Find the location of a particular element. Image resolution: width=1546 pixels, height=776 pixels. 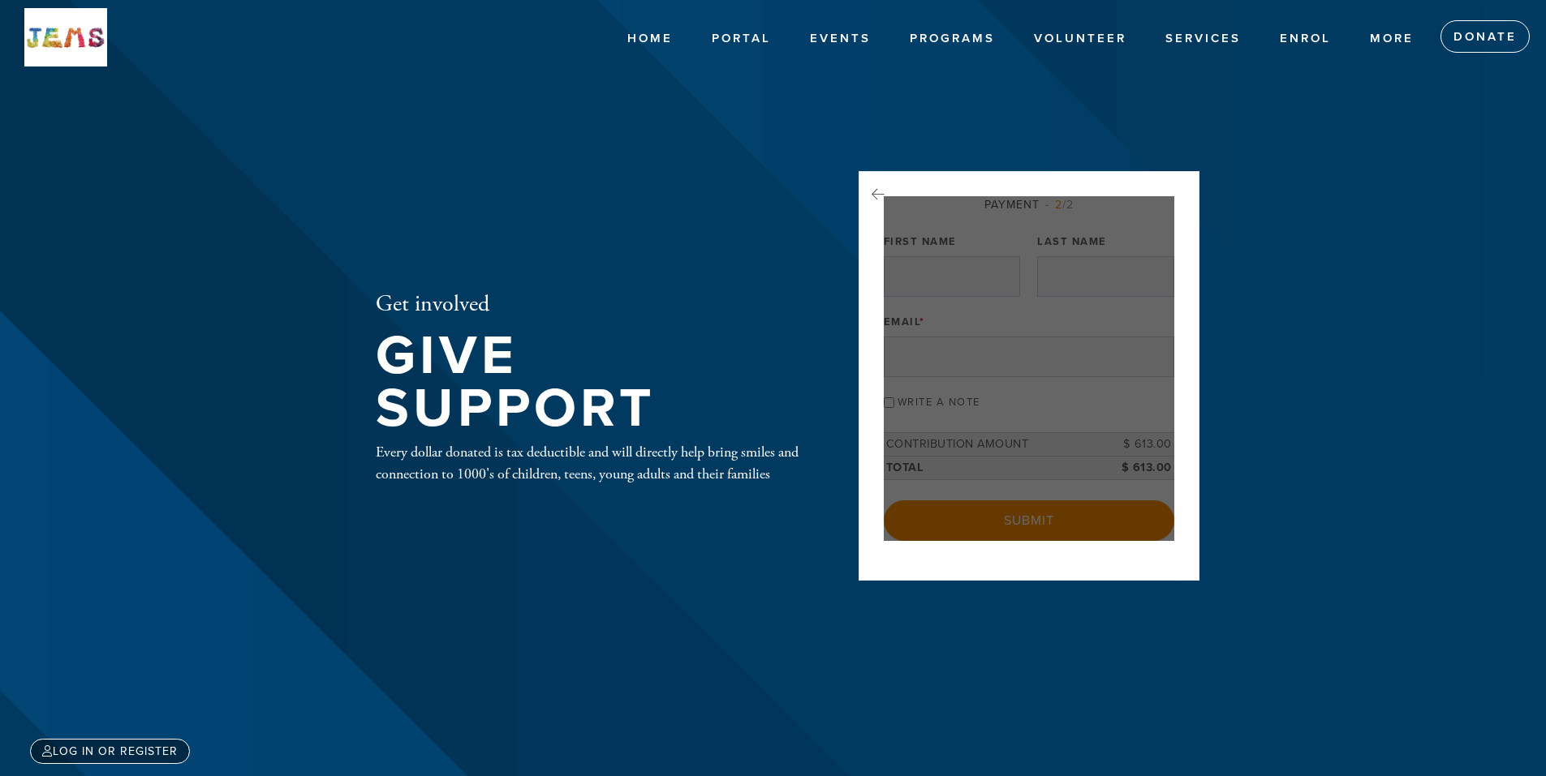

h2: Get involved is located at coordinates (591, 305).